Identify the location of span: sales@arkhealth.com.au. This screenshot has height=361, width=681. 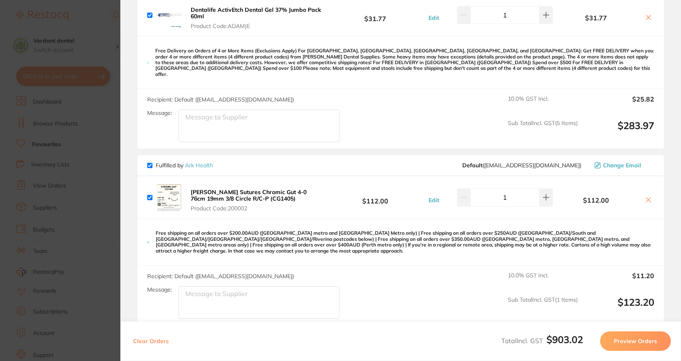
(522, 165).